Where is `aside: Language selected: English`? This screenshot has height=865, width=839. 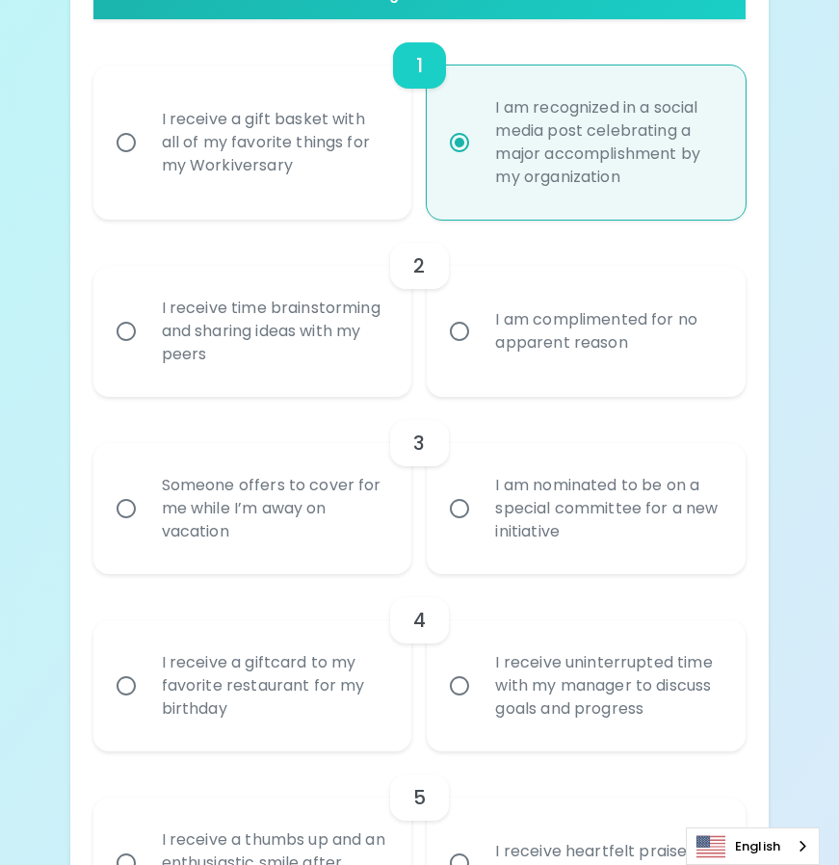
aside: Language selected: English is located at coordinates (752, 845).